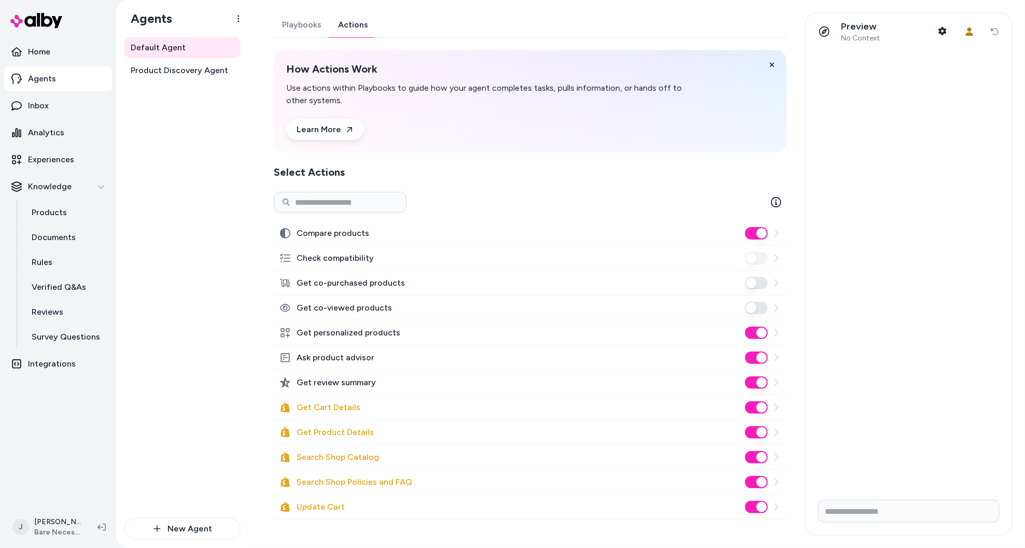 The width and height of the screenshot is (1025, 548). What do you see at coordinates (50, 187) in the screenshot?
I see `p: Knowledge` at bounding box center [50, 187].